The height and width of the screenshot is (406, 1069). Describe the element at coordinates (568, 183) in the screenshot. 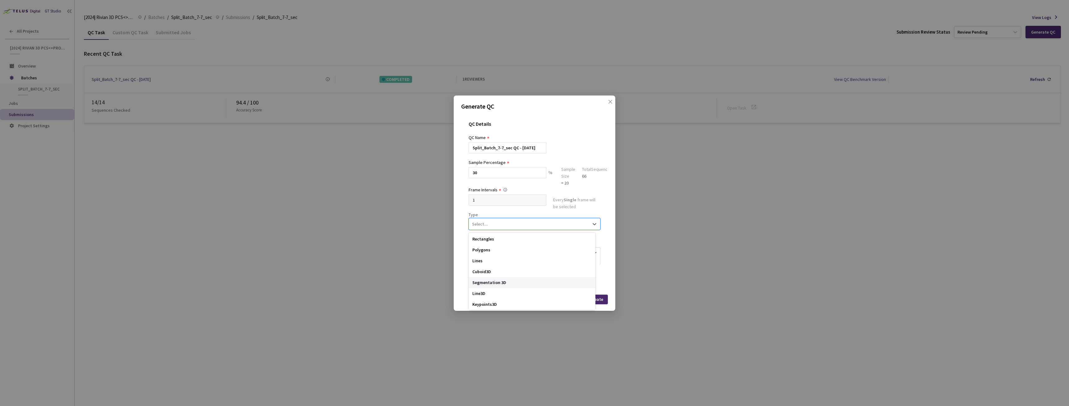

I see `div: = 20` at that location.